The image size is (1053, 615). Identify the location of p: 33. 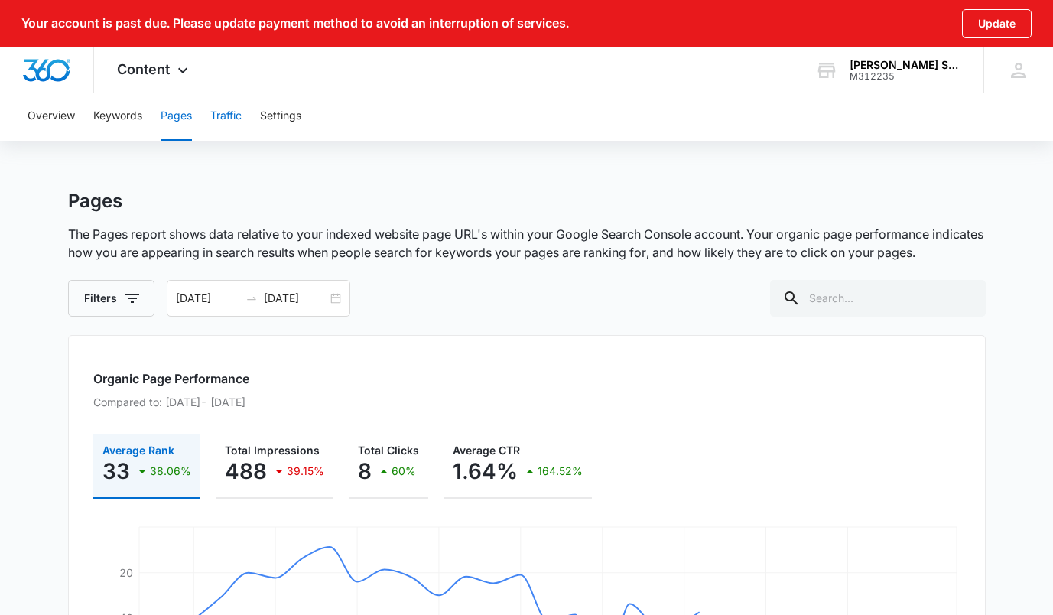
(116, 471).